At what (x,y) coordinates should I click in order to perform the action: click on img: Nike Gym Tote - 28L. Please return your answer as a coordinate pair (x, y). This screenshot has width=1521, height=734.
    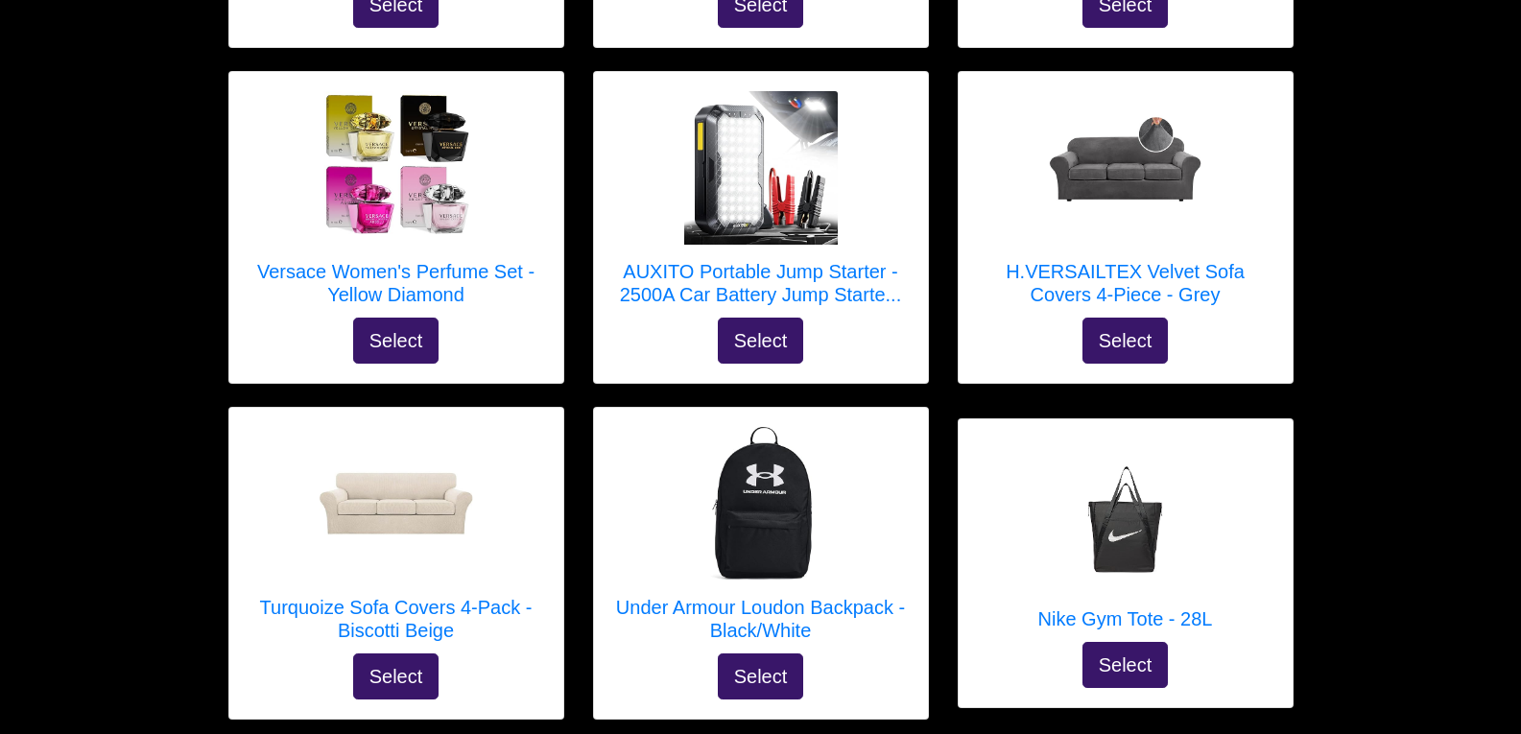
    Looking at the image, I should click on (1126, 515).